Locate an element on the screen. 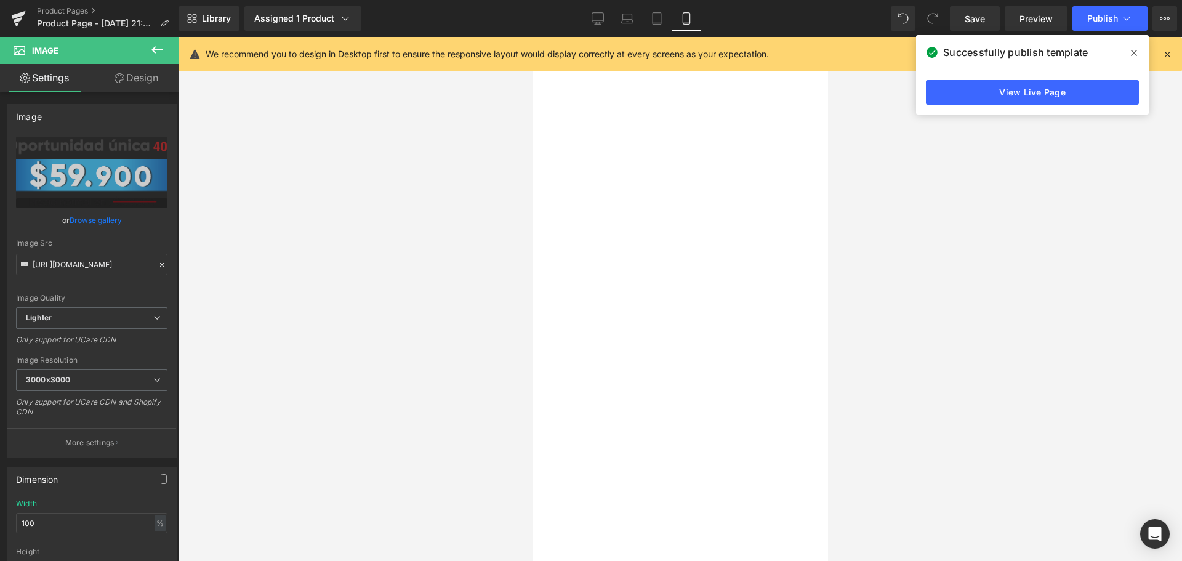 The width and height of the screenshot is (1182, 561). div: Height is located at coordinates (92, 552).